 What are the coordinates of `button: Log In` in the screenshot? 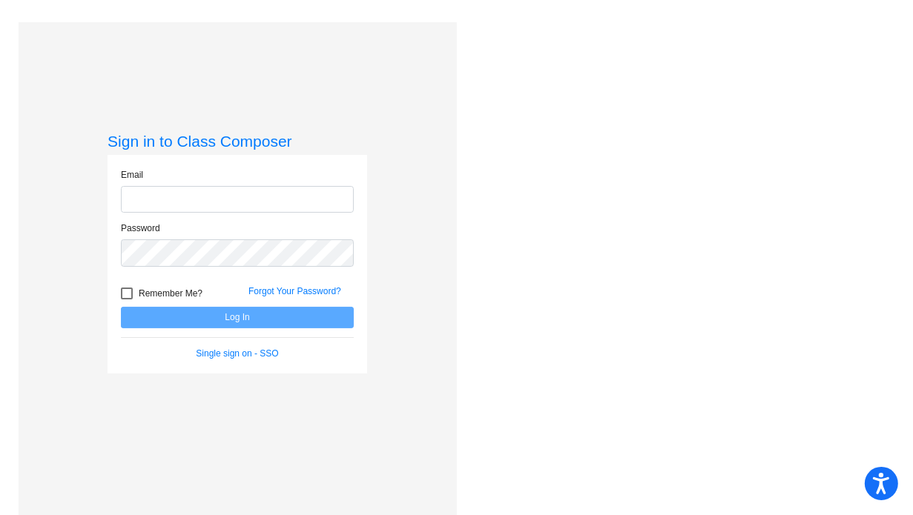 It's located at (237, 317).